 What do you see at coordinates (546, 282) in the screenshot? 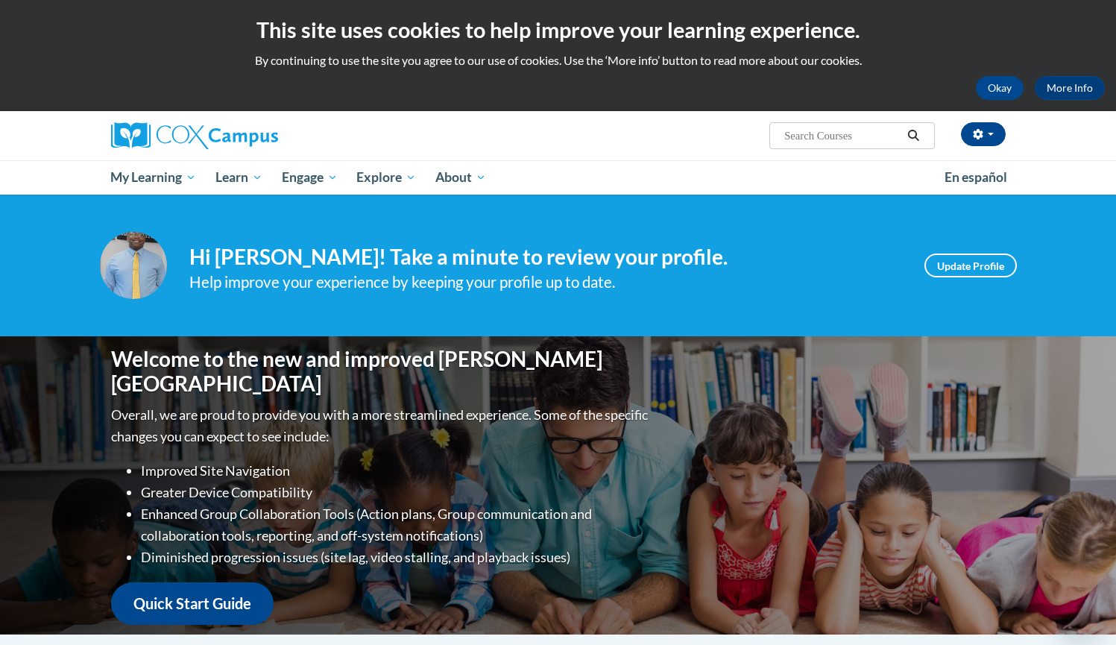
I see `div: Help improve your experience by keeping your profile up to date.` at bounding box center [546, 282].